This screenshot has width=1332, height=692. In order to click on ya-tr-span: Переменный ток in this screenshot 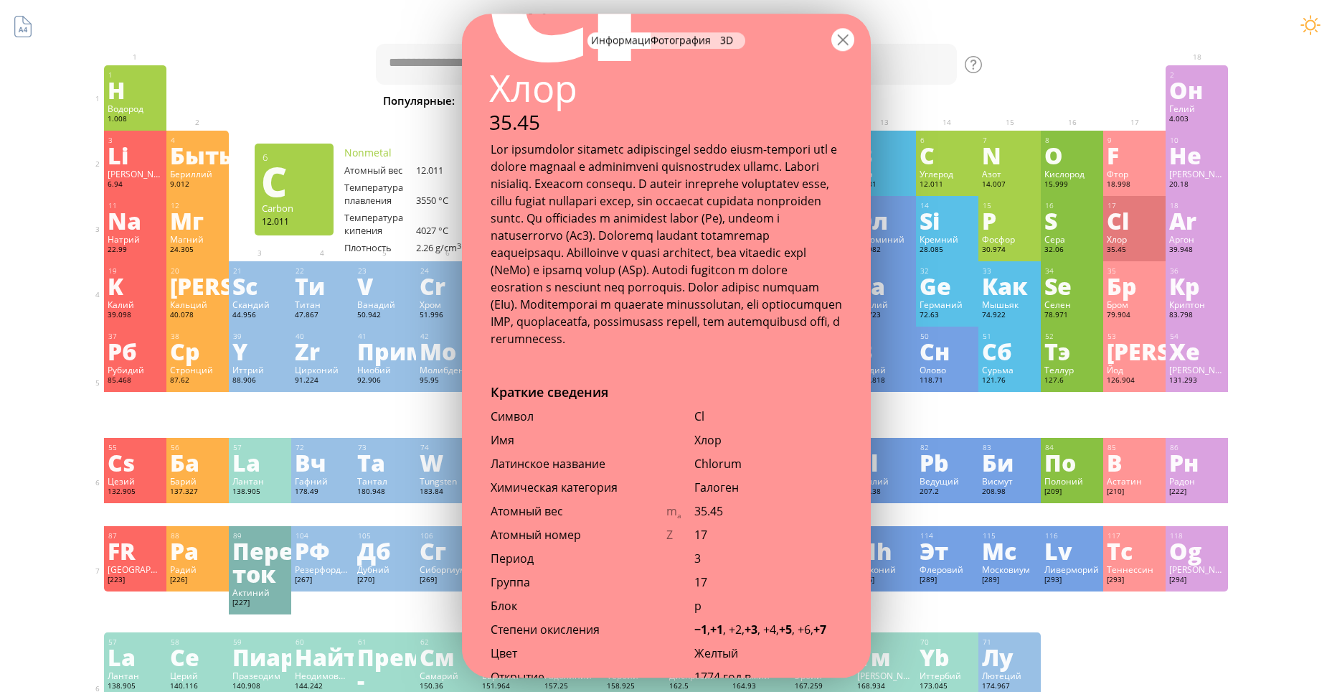, I will do `click(313, 562)`.